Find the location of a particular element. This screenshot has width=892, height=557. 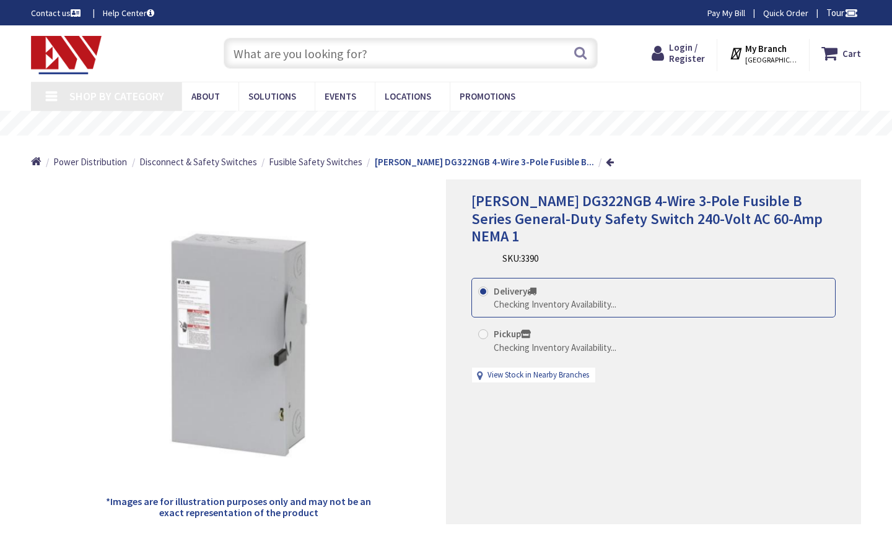

span: Tour is located at coordinates (842, 12).